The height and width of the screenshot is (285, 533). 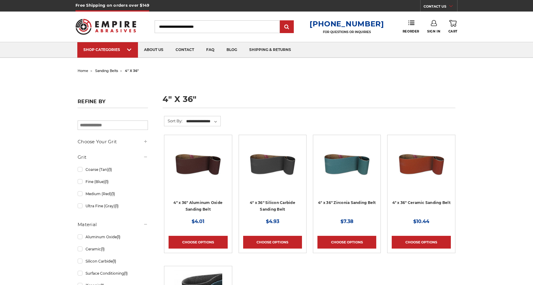 What do you see at coordinates (198, 221) in the screenshot?
I see `span: $4.01` at bounding box center [198, 221].